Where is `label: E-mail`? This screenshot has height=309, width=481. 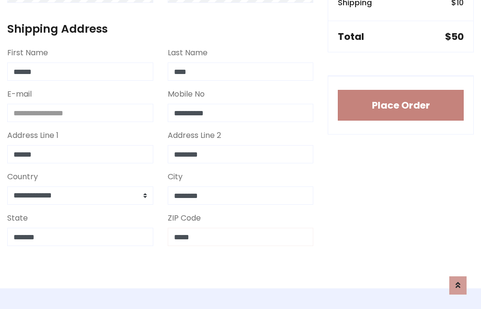 label: E-mail is located at coordinates (19, 94).